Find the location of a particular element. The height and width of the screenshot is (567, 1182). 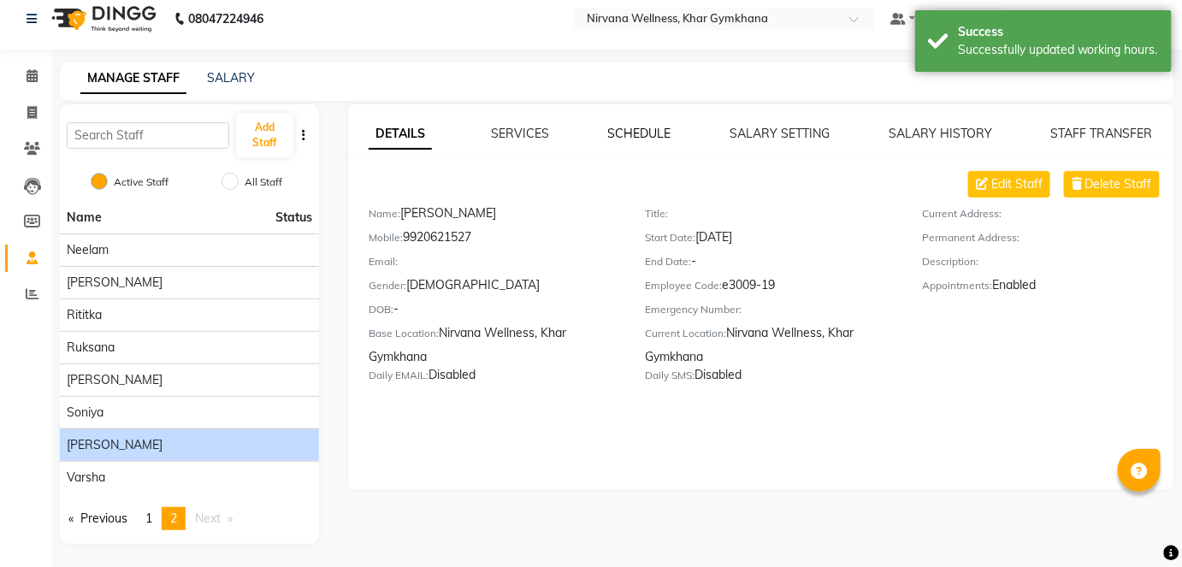

span: Ruksana is located at coordinates (91, 347).